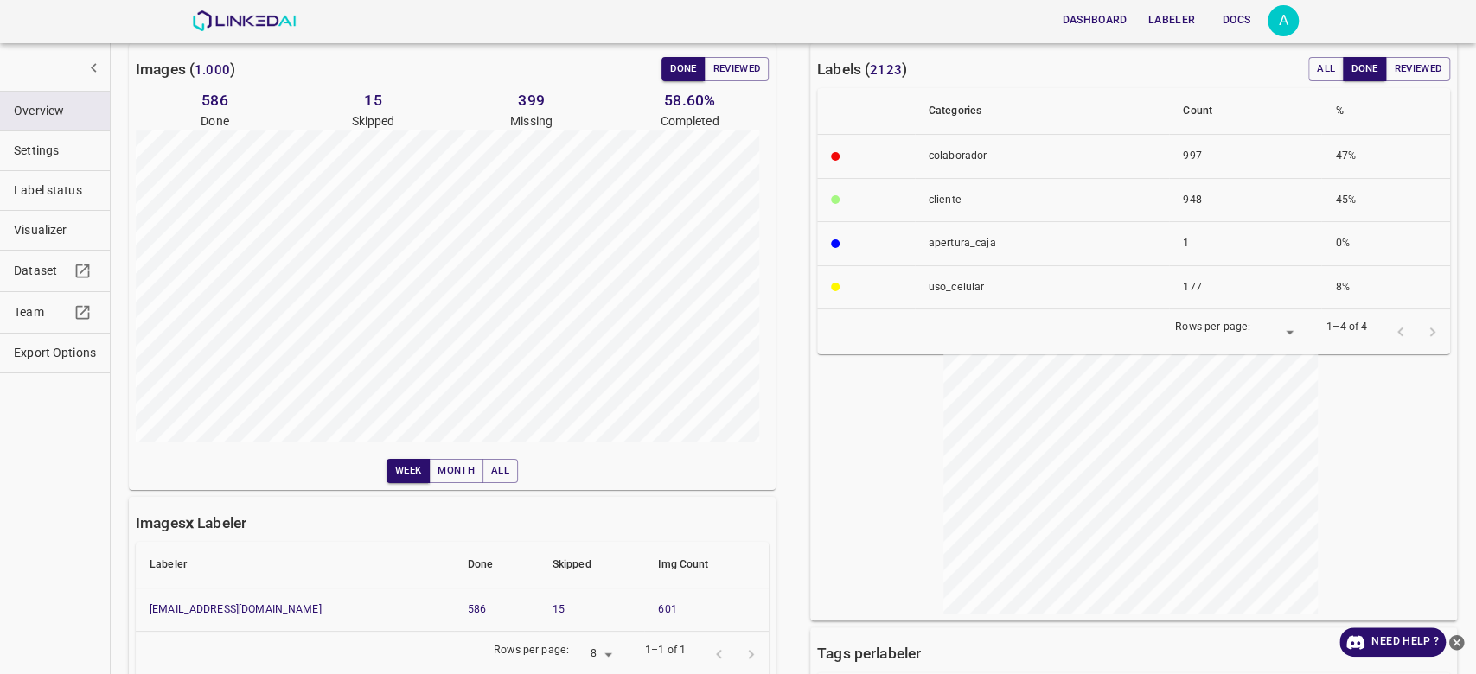 Image resolution: width=1476 pixels, height=674 pixels. What do you see at coordinates (1385, 287) in the screenshot?
I see `th: 8%` at bounding box center [1385, 287].